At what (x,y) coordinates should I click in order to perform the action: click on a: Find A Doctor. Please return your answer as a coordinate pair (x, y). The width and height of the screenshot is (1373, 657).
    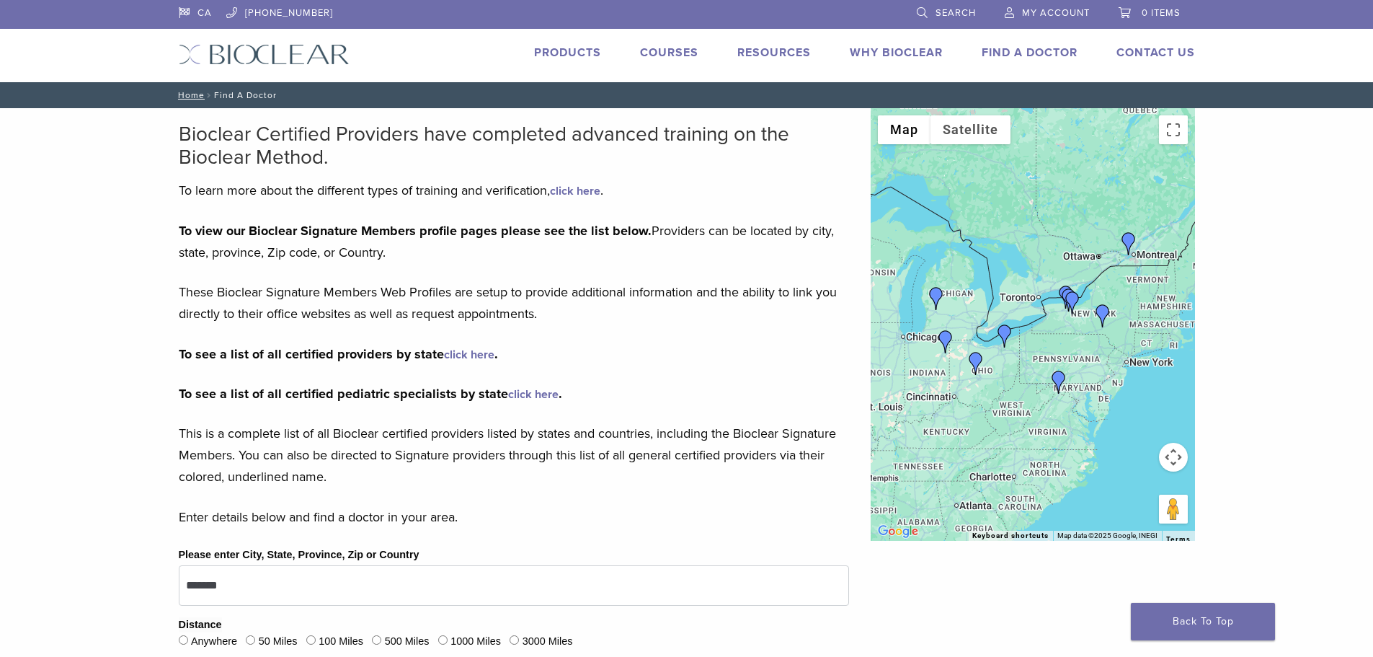
    Looking at the image, I should click on (1030, 53).